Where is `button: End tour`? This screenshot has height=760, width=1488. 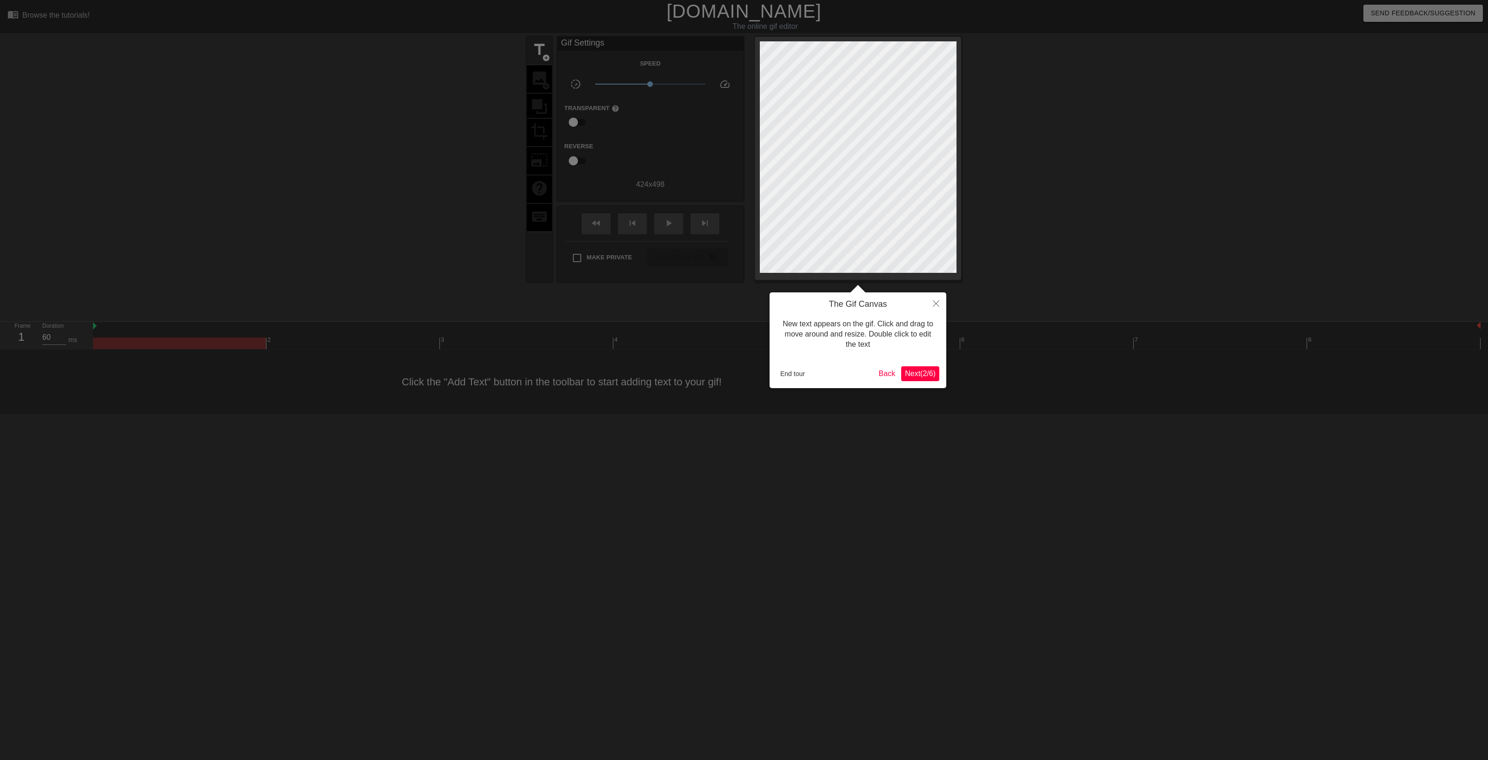 button: End tour is located at coordinates (792, 374).